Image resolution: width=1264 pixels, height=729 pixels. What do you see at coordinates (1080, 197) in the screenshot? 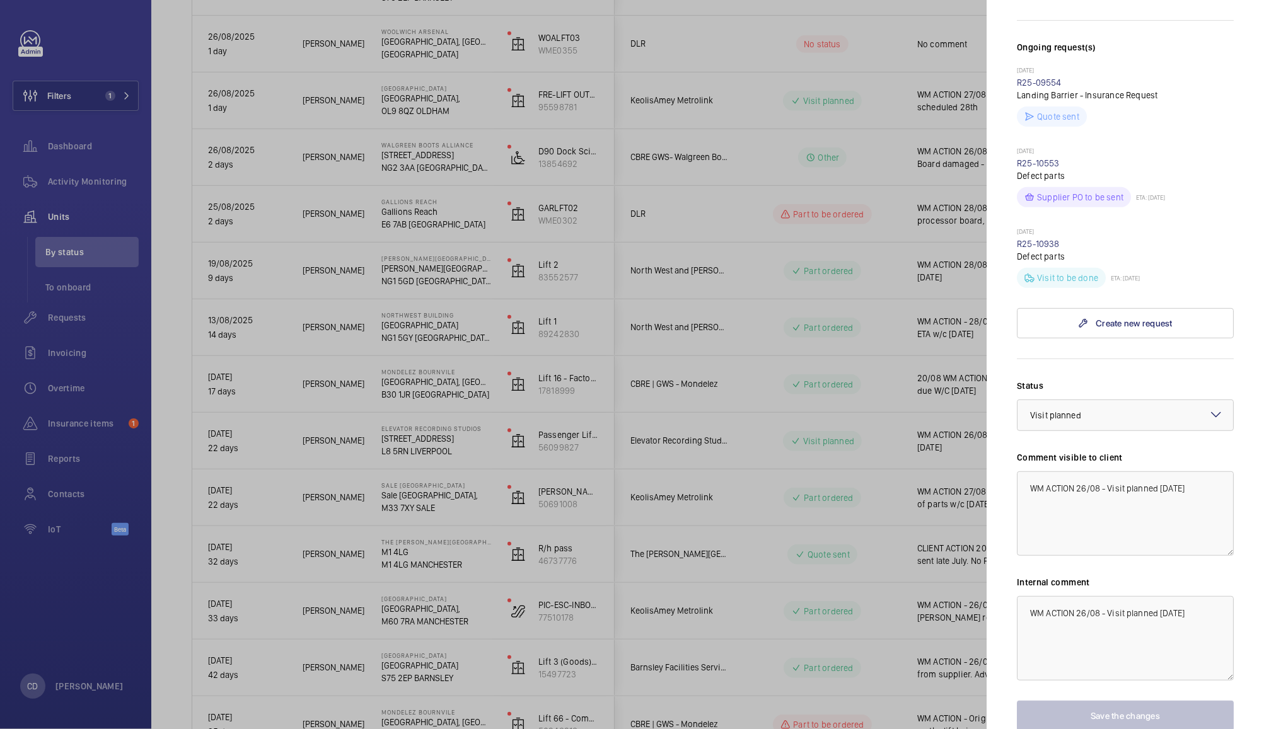
I see `p: Supplier PO to be sent` at bounding box center [1080, 197].